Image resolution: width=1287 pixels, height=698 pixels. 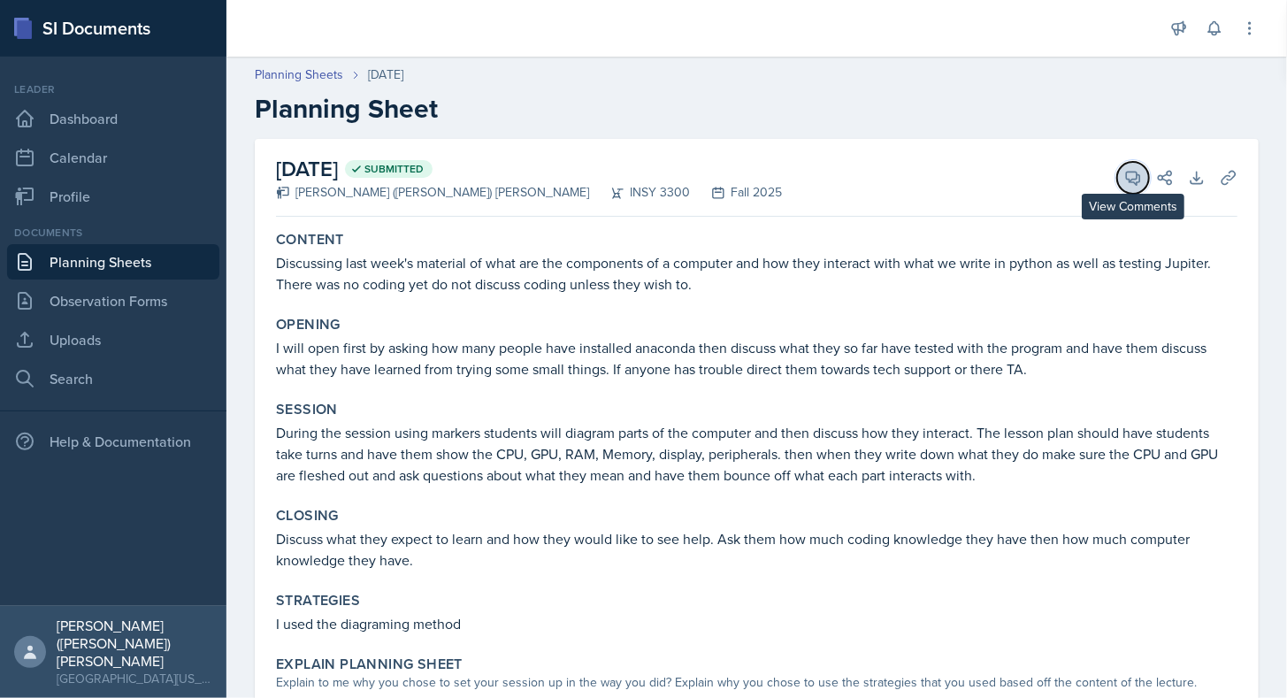 What do you see at coordinates (307, 516) in the screenshot?
I see `label: Closing` at bounding box center [307, 516].